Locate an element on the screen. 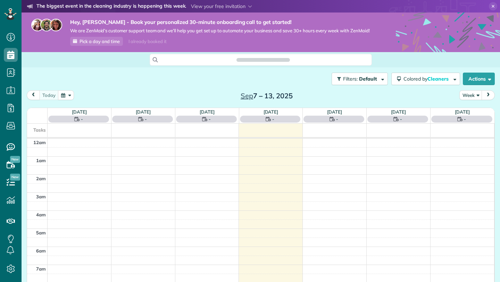 Image resolution: width=500 pixels, height=282 pixels. span: Colored by is located at coordinates (427, 79).